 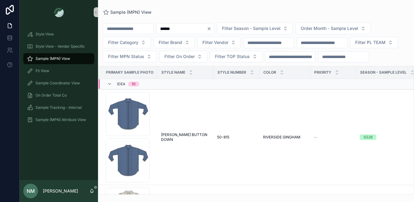 I want to click on span: Filter TOP Status, so click(x=233, y=57).